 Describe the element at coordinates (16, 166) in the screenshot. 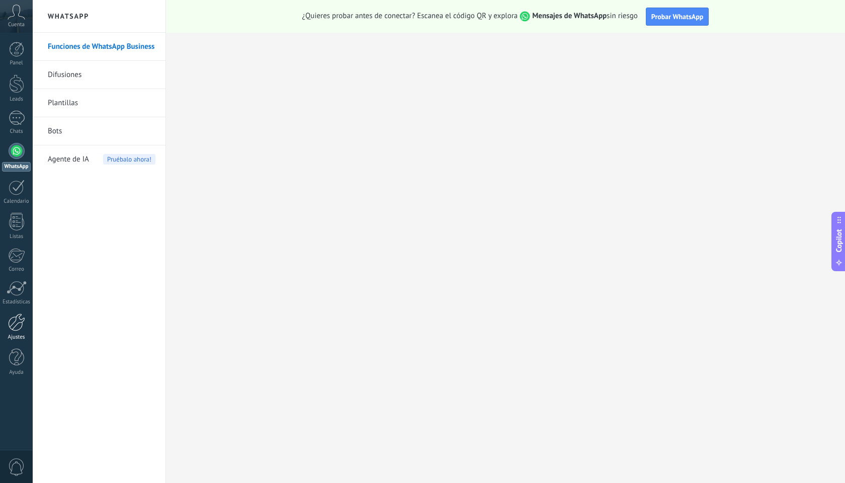

I see `div: WhatsApp` at that location.